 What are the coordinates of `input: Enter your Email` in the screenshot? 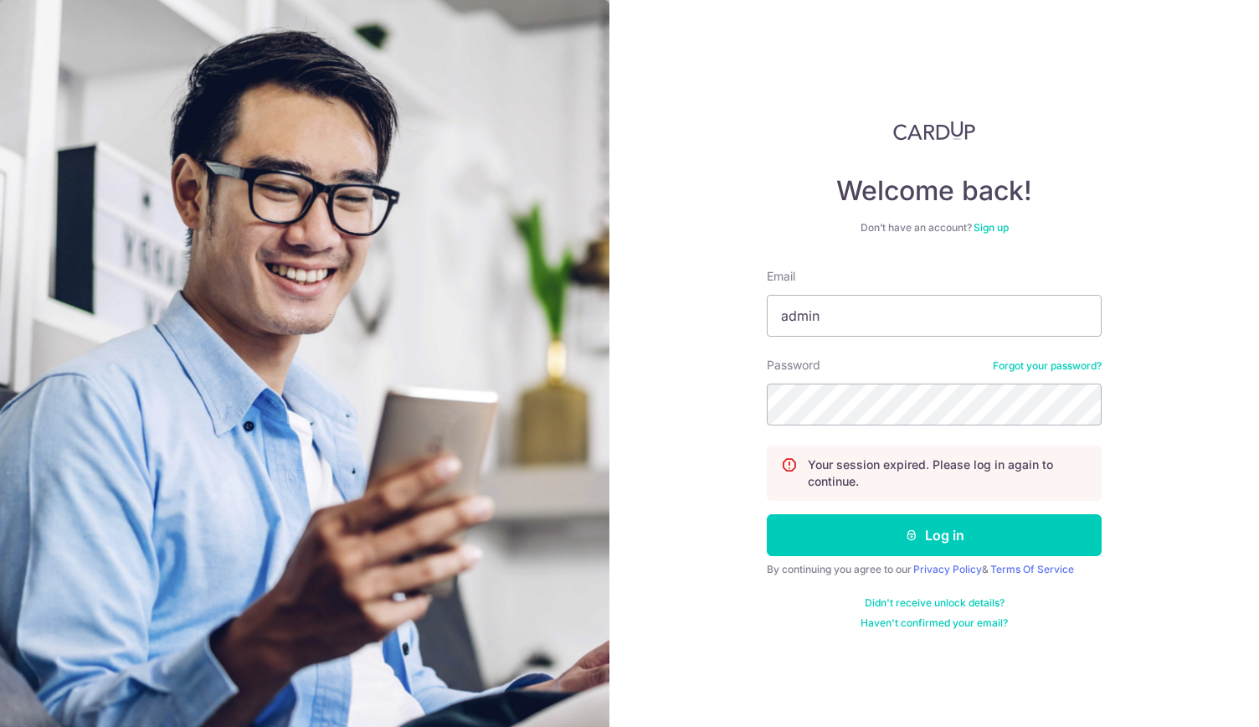 It's located at (935, 316).